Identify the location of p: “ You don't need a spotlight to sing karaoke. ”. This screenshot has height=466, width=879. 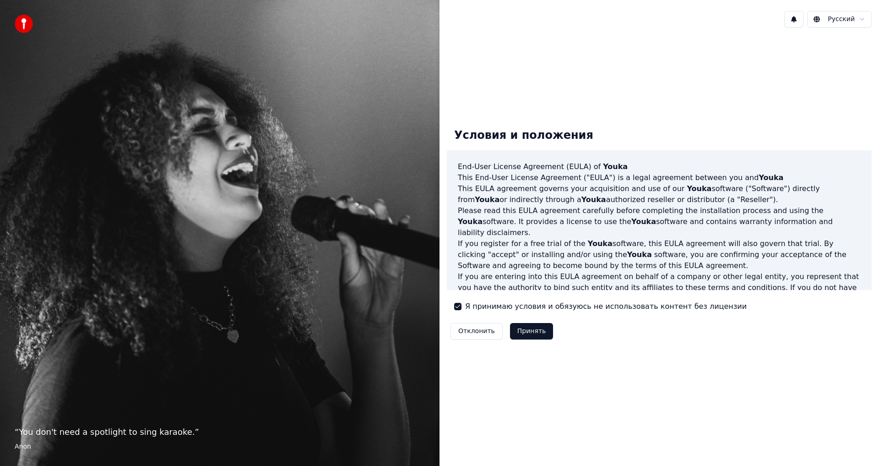
(220, 432).